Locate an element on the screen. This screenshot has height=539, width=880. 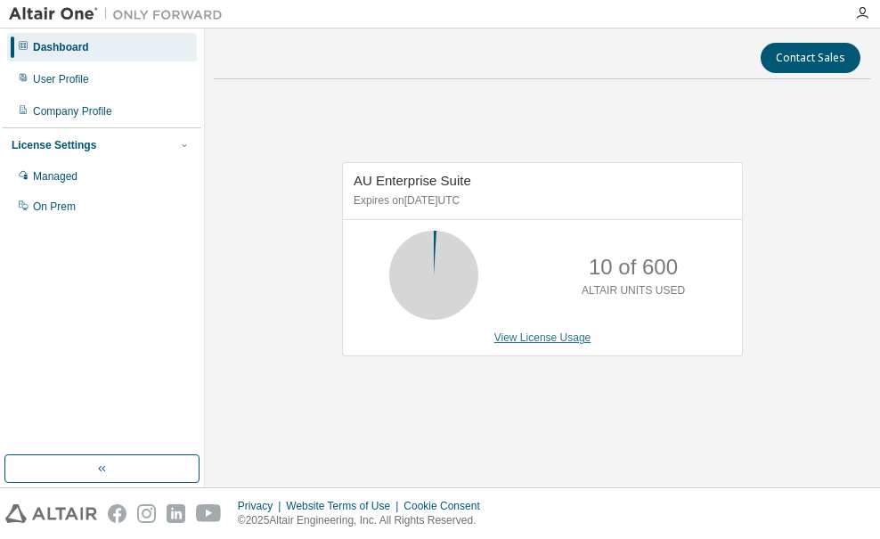
img: instagram.svg is located at coordinates (146, 513).